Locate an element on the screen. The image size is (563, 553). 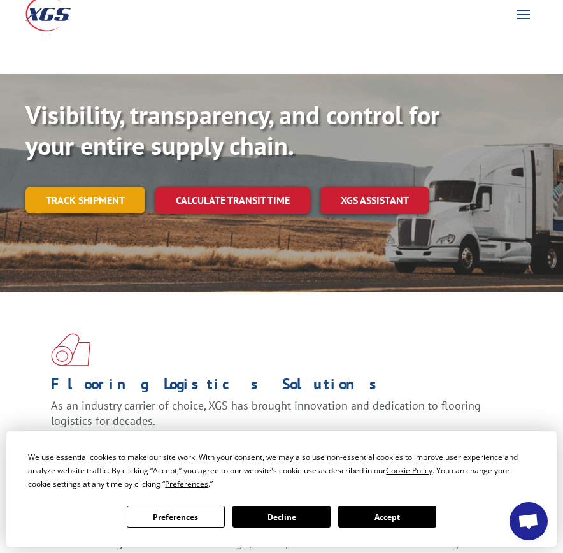
a: Calculate transit time is located at coordinates (232, 200).